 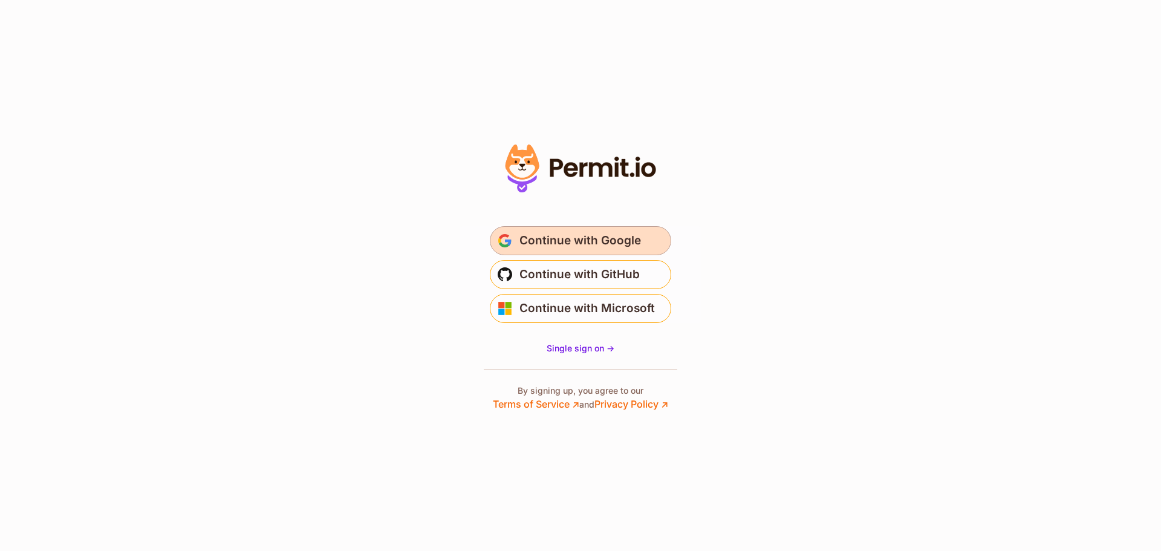 I want to click on span: Continue with GitHub, so click(x=579, y=275).